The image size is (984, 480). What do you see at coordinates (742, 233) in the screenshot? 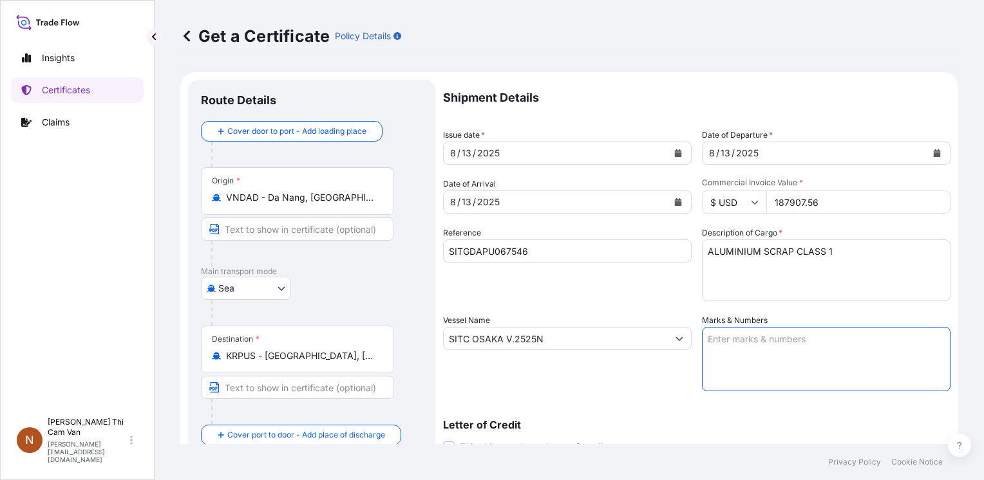
I see `label: Description of Cargo` at bounding box center [742, 233].